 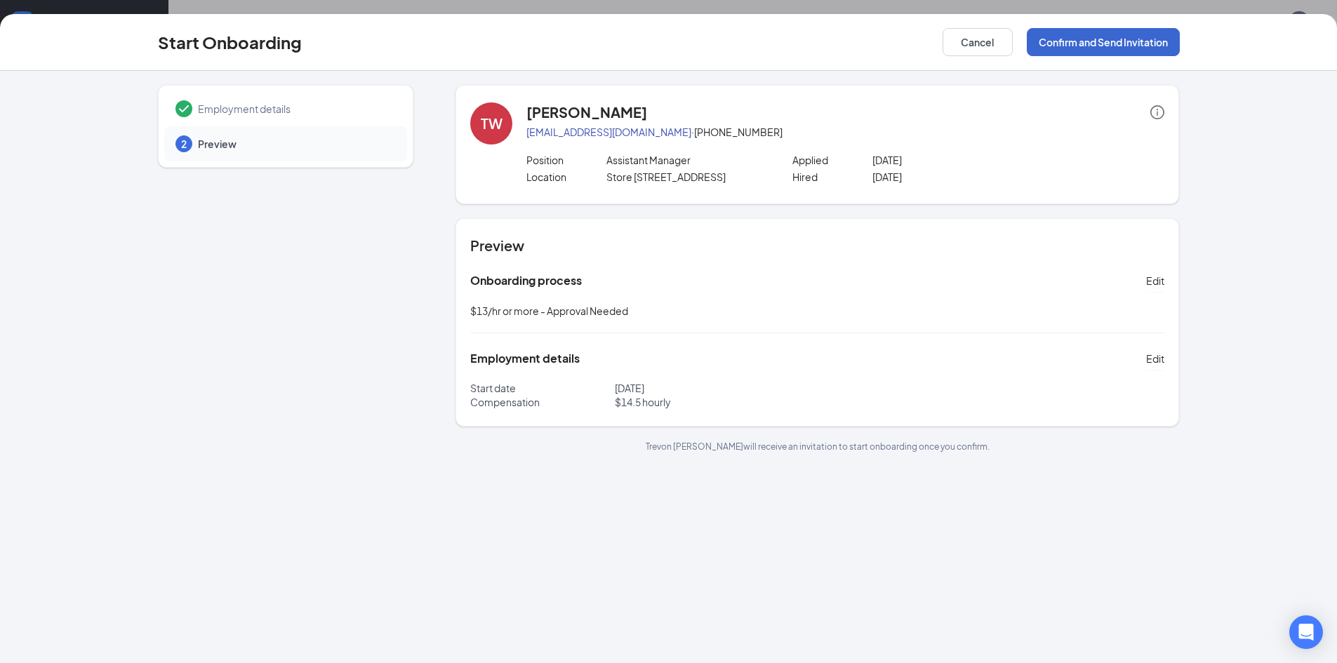 What do you see at coordinates (543, 388) in the screenshot?
I see `p: Start date` at bounding box center [543, 388].